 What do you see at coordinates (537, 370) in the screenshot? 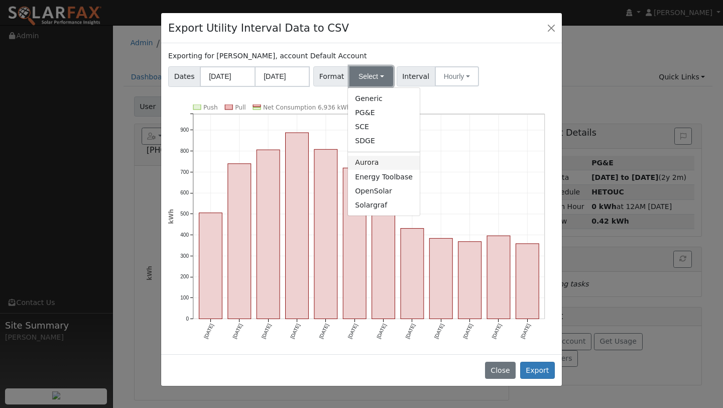
I see `button: Export` at bounding box center [537, 370].